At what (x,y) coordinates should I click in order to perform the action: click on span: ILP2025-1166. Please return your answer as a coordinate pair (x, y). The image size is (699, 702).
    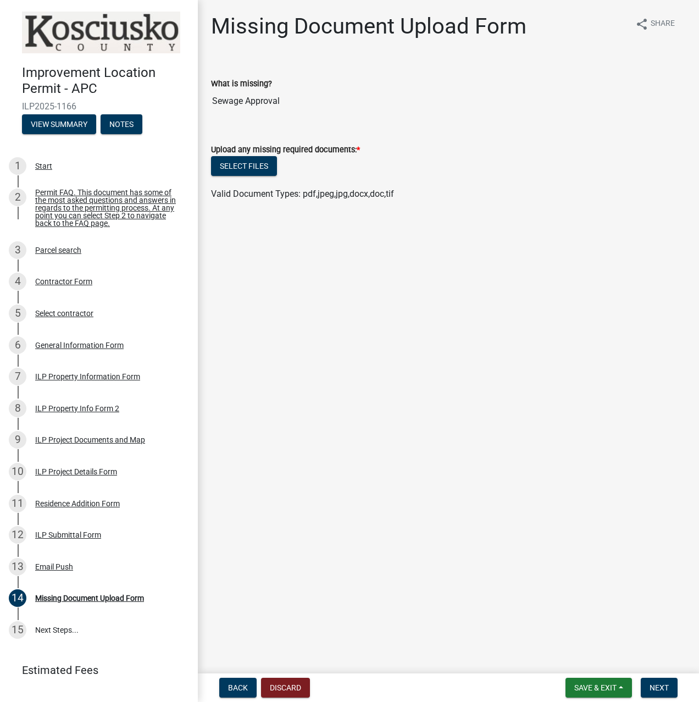
    Looking at the image, I should click on (99, 106).